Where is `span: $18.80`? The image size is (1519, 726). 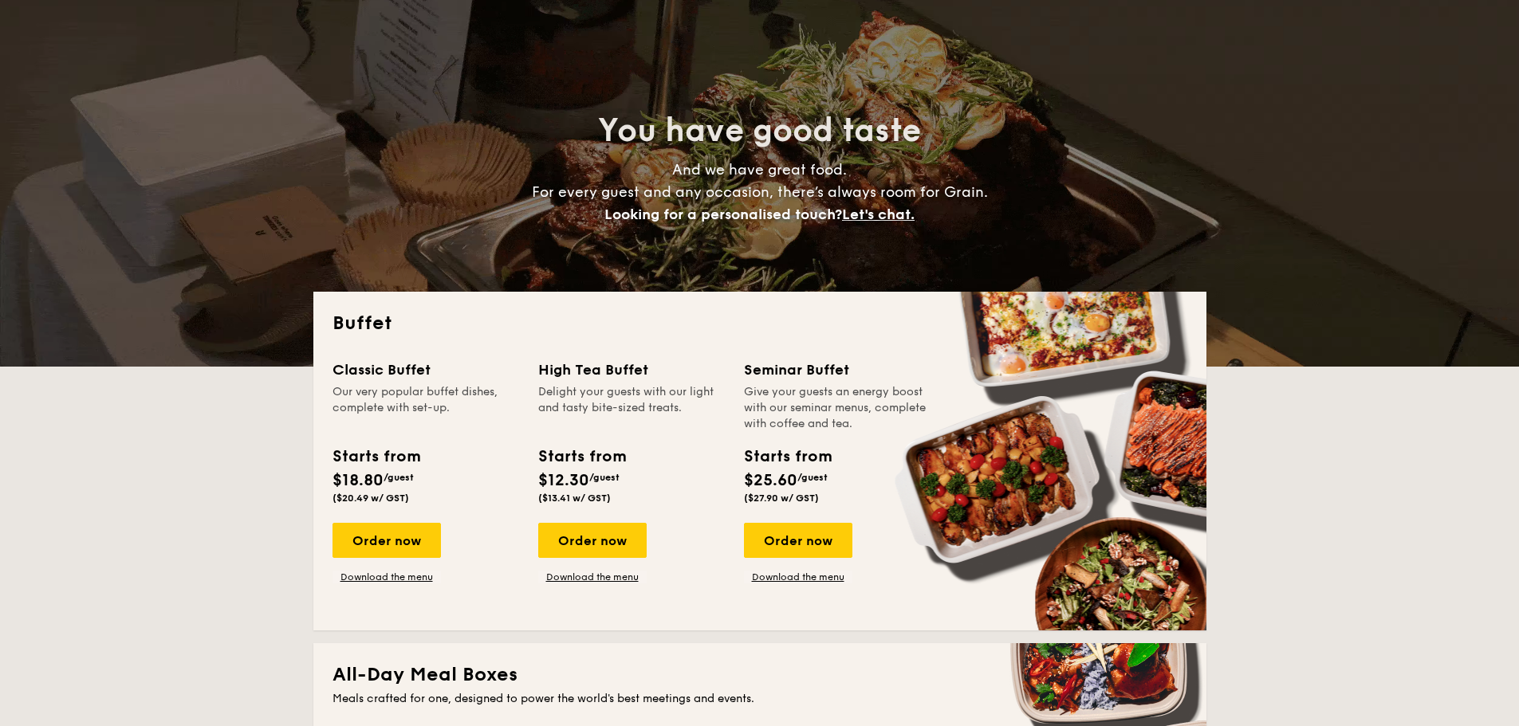
span: $18.80 is located at coordinates (358, 481).